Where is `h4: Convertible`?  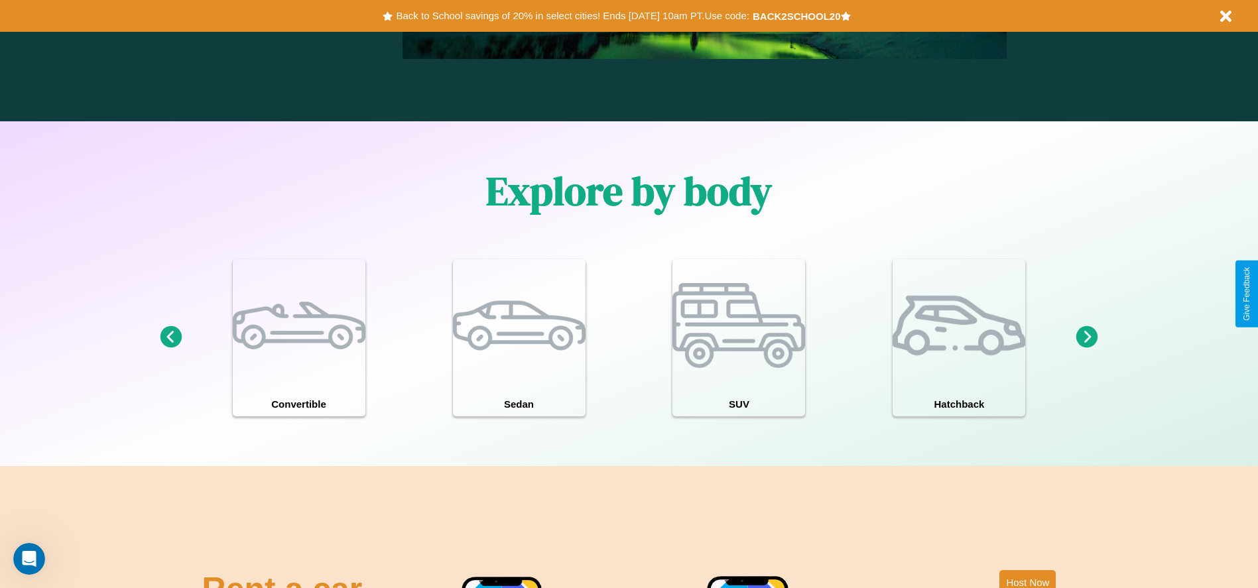
h4: Convertible is located at coordinates (299, 404).